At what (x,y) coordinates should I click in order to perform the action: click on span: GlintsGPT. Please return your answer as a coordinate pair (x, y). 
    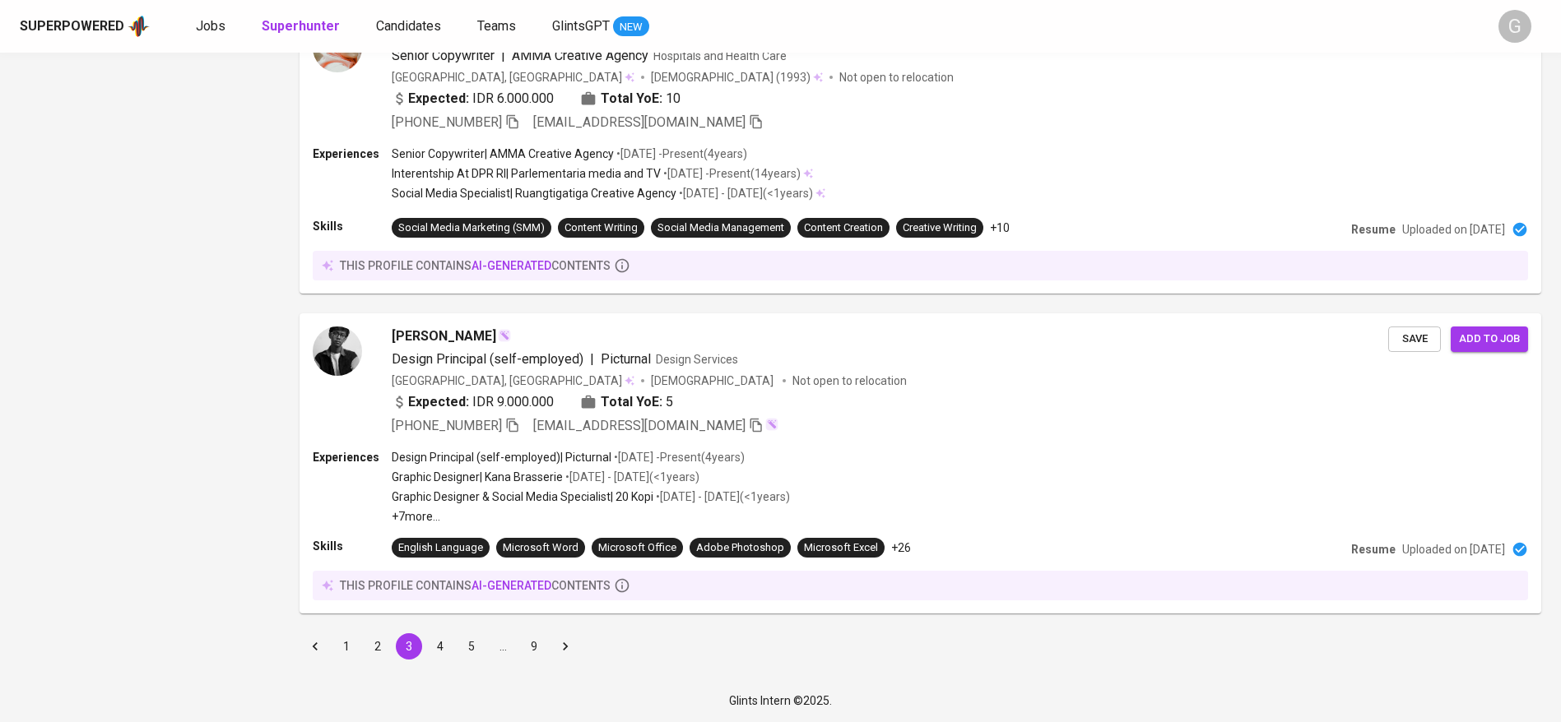
    Looking at the image, I should click on (581, 26).